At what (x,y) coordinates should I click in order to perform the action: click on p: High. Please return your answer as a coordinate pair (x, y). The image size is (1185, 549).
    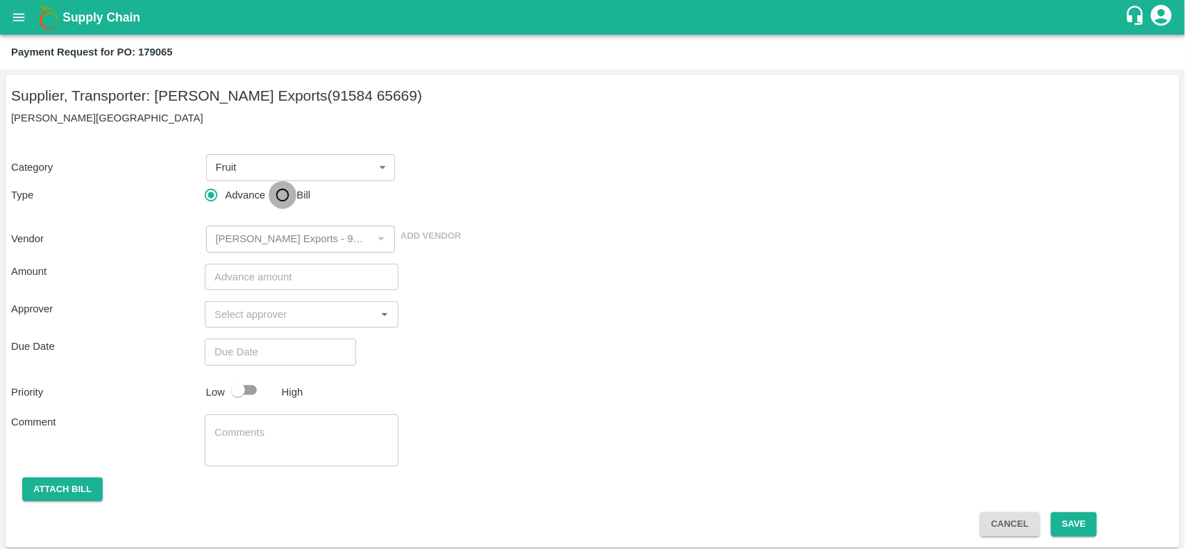
    Looking at the image, I should click on (292, 392).